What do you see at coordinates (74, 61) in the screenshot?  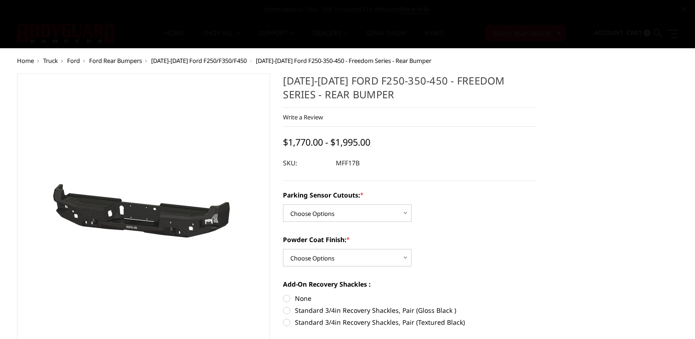 I see `span: Ford` at bounding box center [74, 61].